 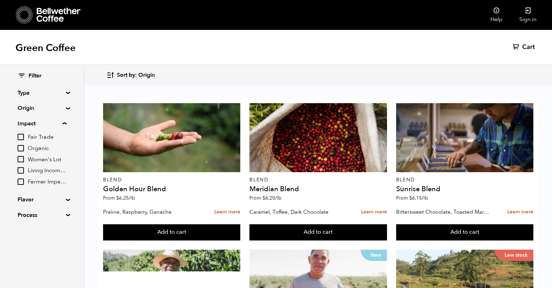 What do you see at coordinates (47, 160) in the screenshot?
I see `span: Women's Lot` at bounding box center [47, 160].